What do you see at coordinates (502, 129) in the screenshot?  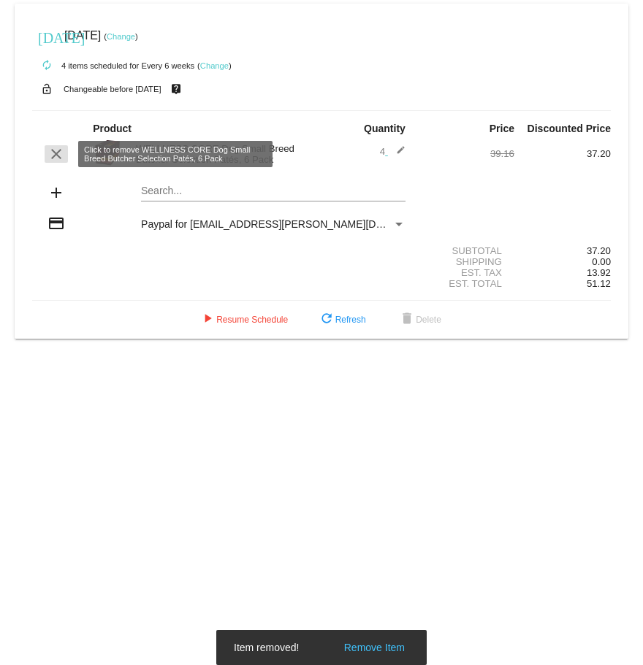 I see `strong: Price` at bounding box center [502, 129].